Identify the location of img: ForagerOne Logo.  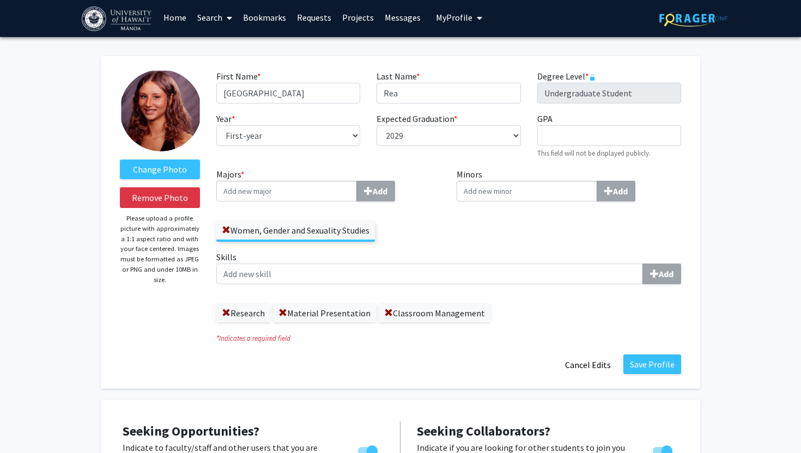
(693, 18).